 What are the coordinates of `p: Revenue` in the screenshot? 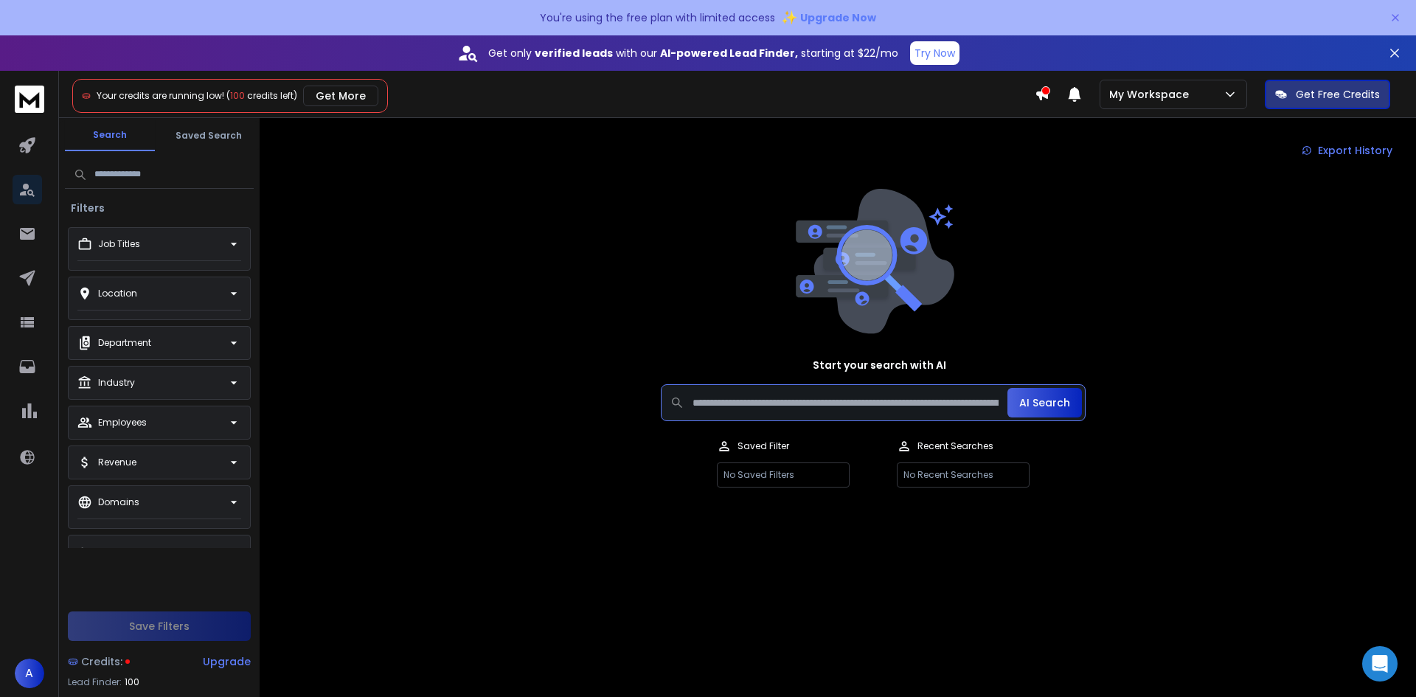 It's located at (117, 462).